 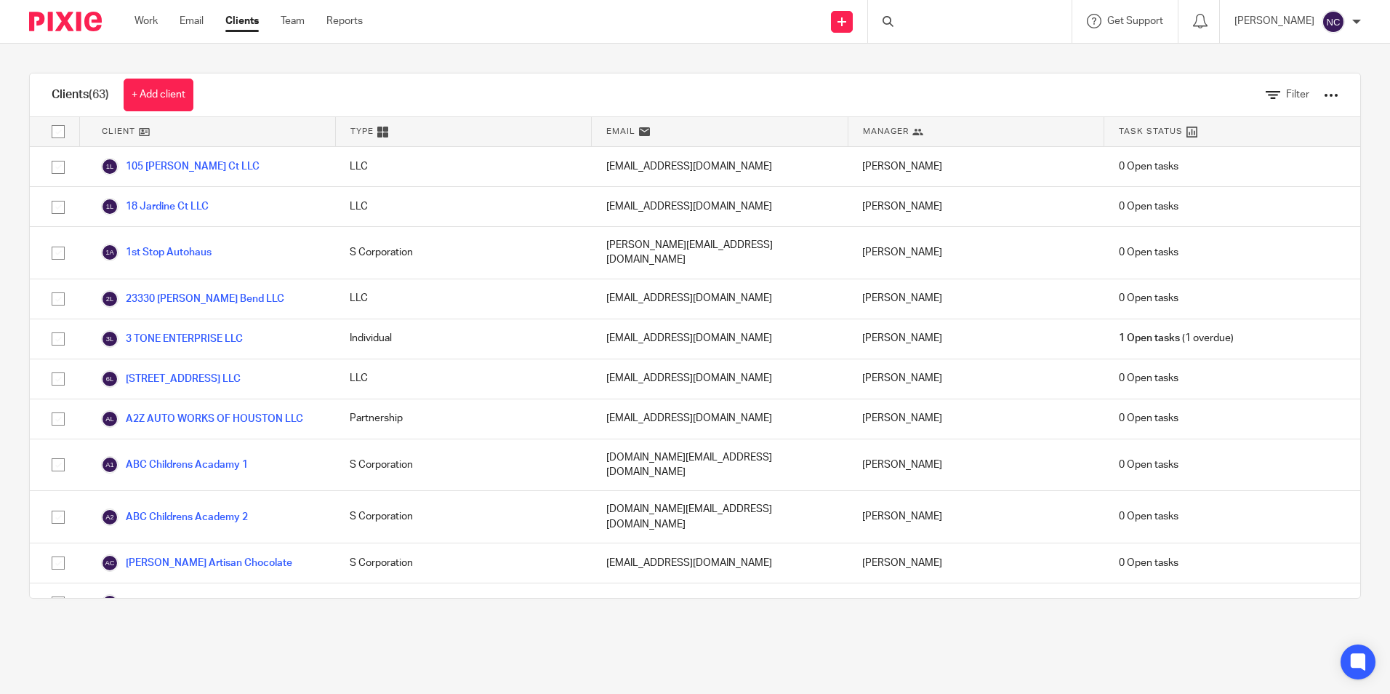 I want to click on span: Manager, so click(x=886, y=131).